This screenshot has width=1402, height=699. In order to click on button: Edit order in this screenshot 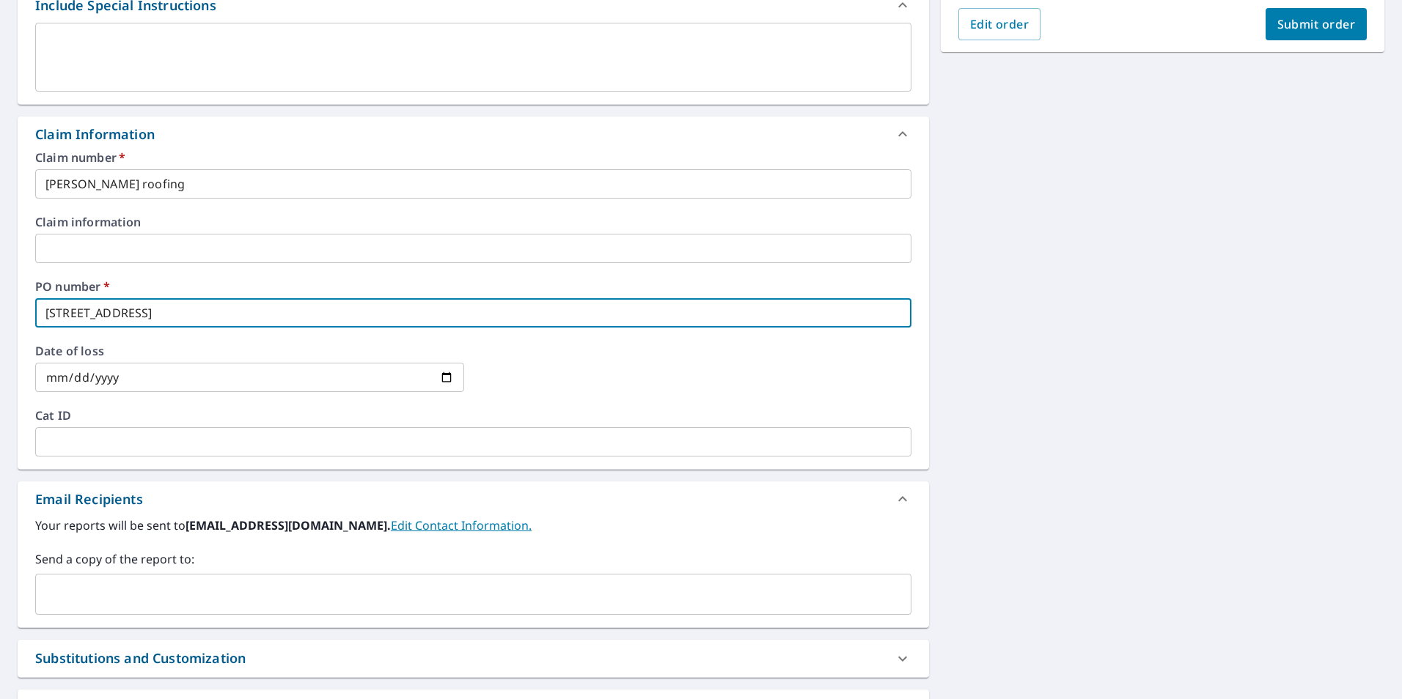, I will do `click(999, 24)`.